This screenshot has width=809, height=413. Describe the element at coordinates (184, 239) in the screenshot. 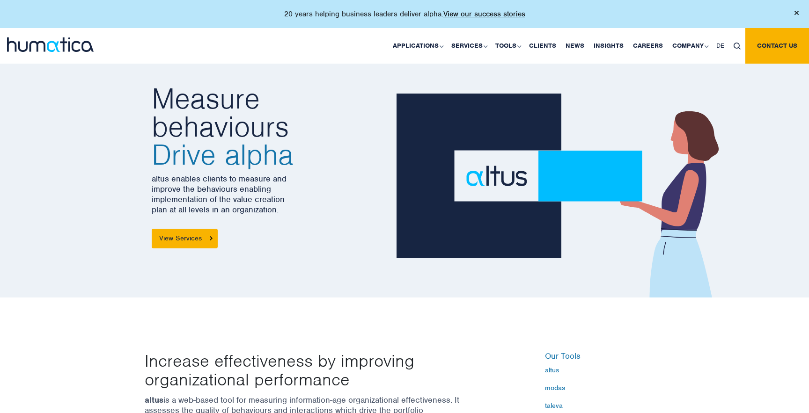

I see `a: View Services` at that location.